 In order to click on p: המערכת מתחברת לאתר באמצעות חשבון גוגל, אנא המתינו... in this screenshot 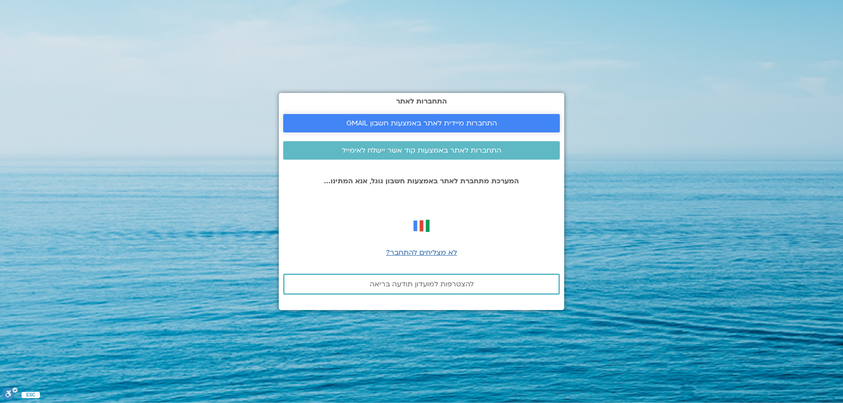, I will do `click(421, 181)`.